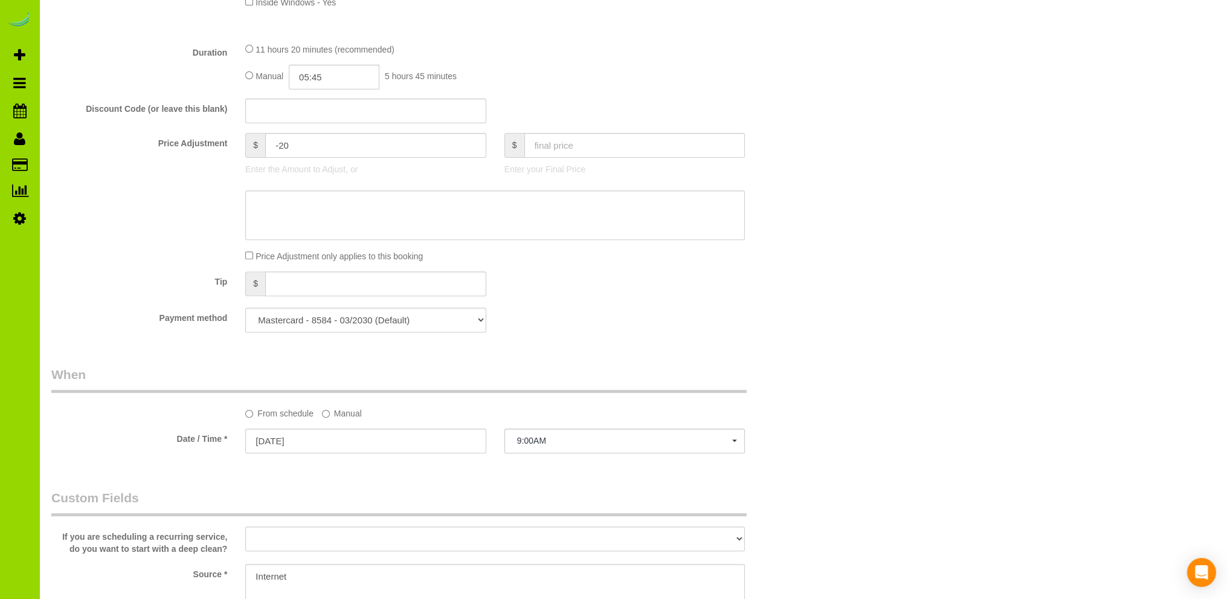 This screenshot has width=1228, height=599. What do you see at coordinates (249, 413) in the screenshot?
I see `input: From schedule` at bounding box center [249, 413].